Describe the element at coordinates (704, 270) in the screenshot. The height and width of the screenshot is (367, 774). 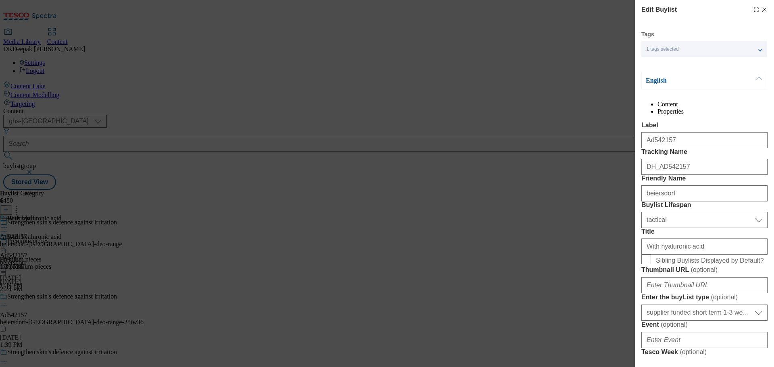
I see `label: Thumbnail URL` at that location.